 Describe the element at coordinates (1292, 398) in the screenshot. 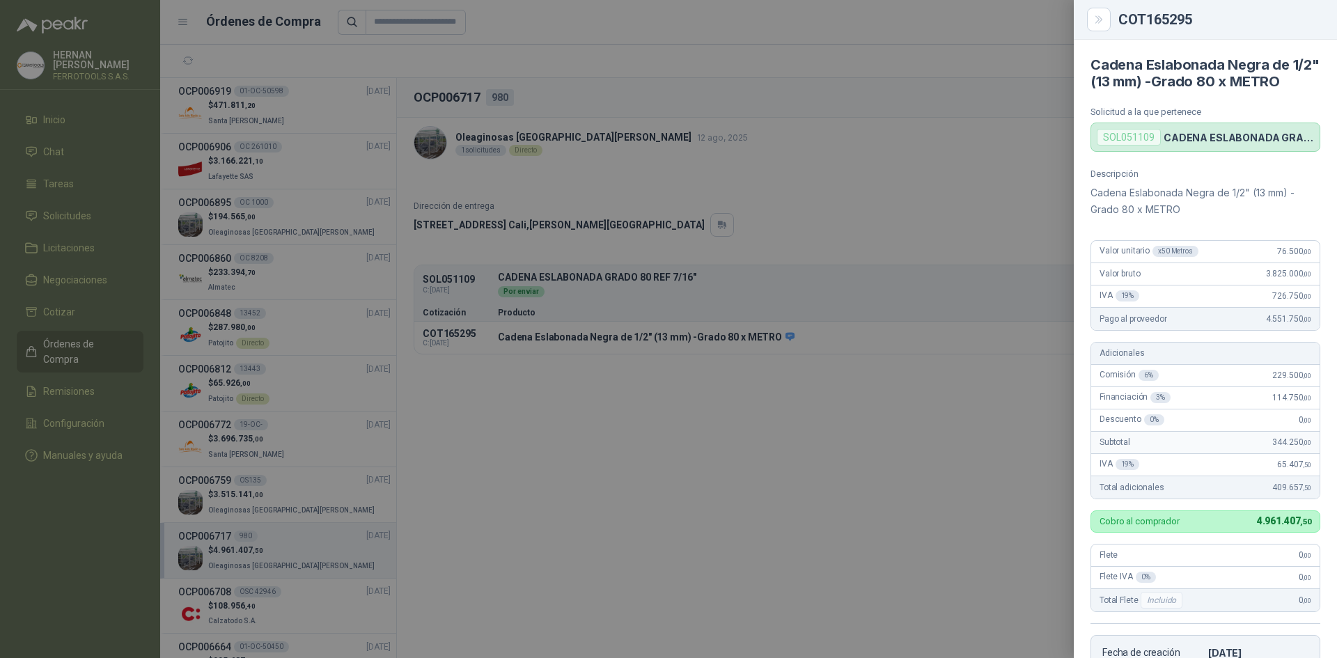

I see `span: 114.750` at that location.